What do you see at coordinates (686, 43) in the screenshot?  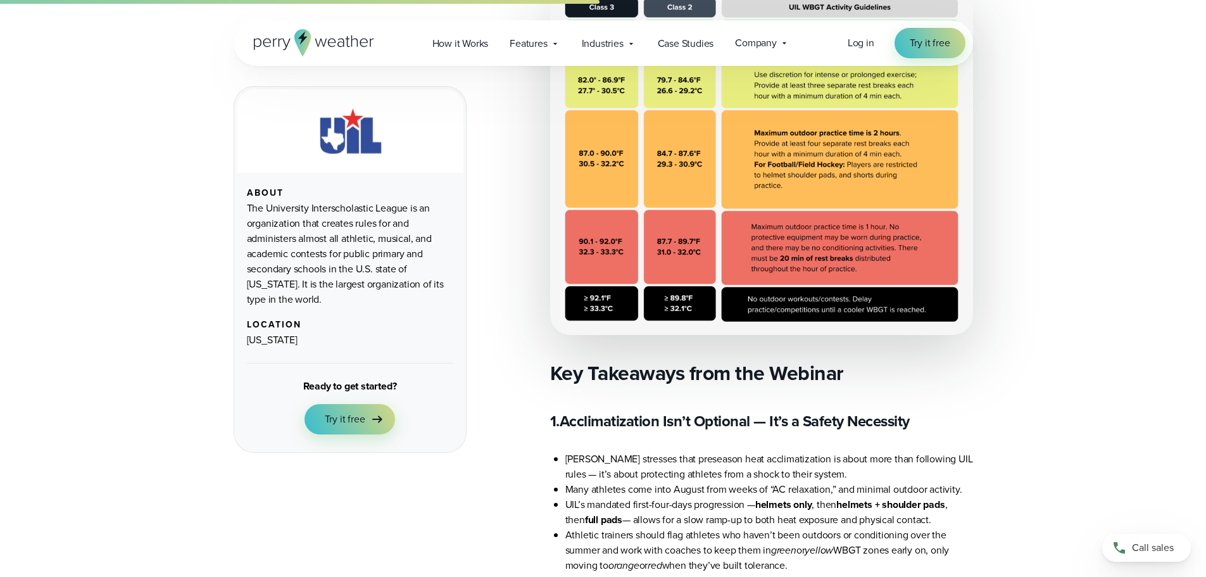 I see `a: Case Studies` at bounding box center [686, 43].